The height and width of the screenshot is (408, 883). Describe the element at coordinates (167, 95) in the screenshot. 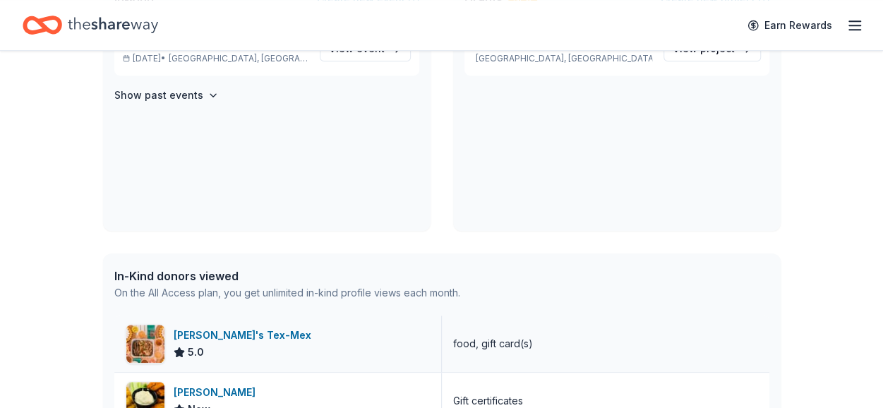

I see `button: Show past events` at that location.